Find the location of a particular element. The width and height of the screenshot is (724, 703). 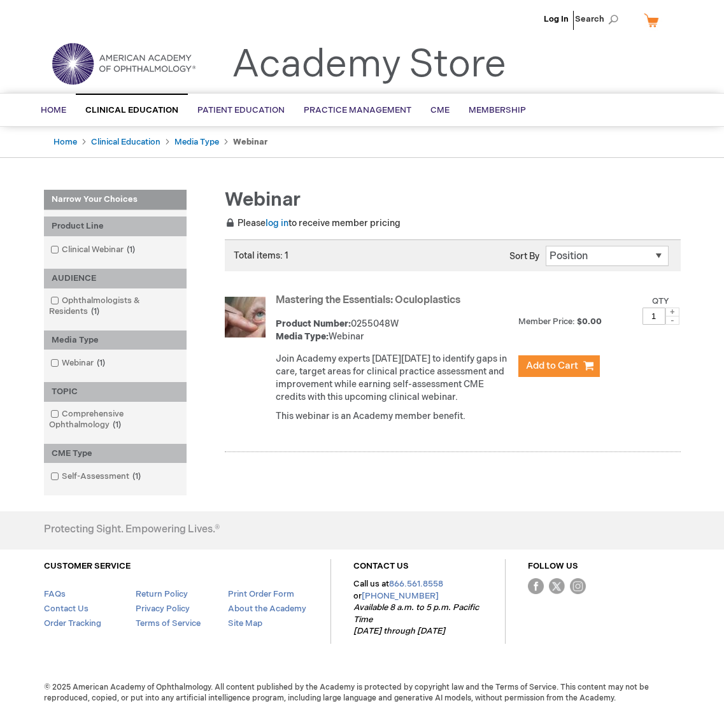

div: 0255048W Webinar is located at coordinates (393, 330).